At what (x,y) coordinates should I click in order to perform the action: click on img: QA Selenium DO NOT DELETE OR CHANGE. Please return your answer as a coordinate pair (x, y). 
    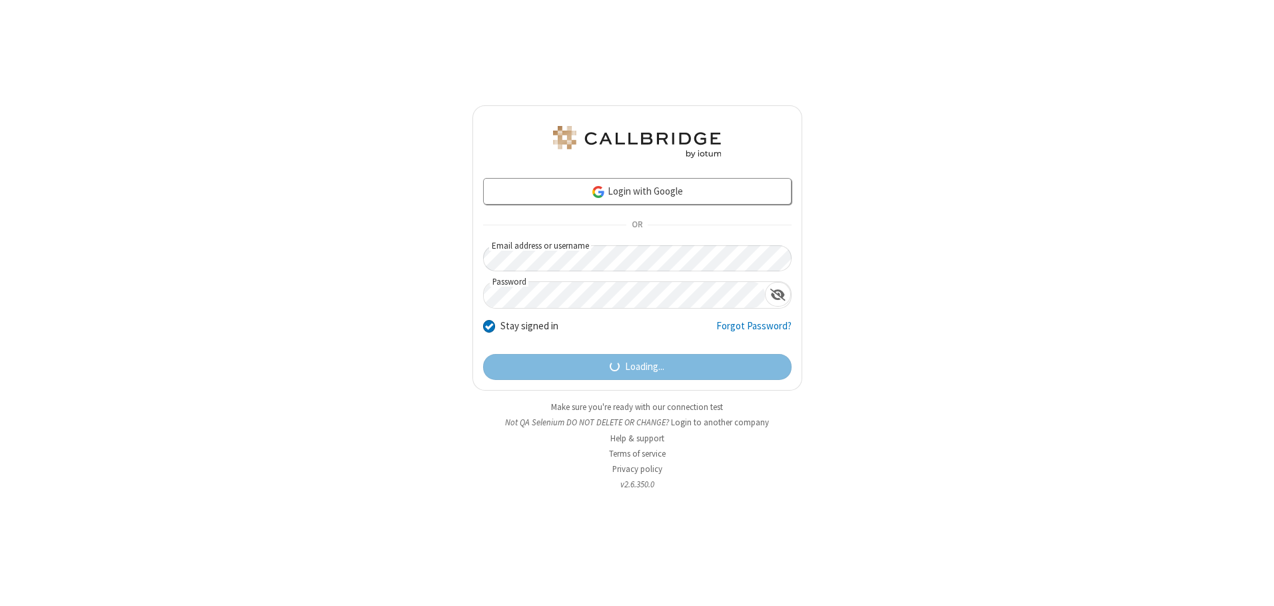
    Looking at the image, I should click on (637, 142).